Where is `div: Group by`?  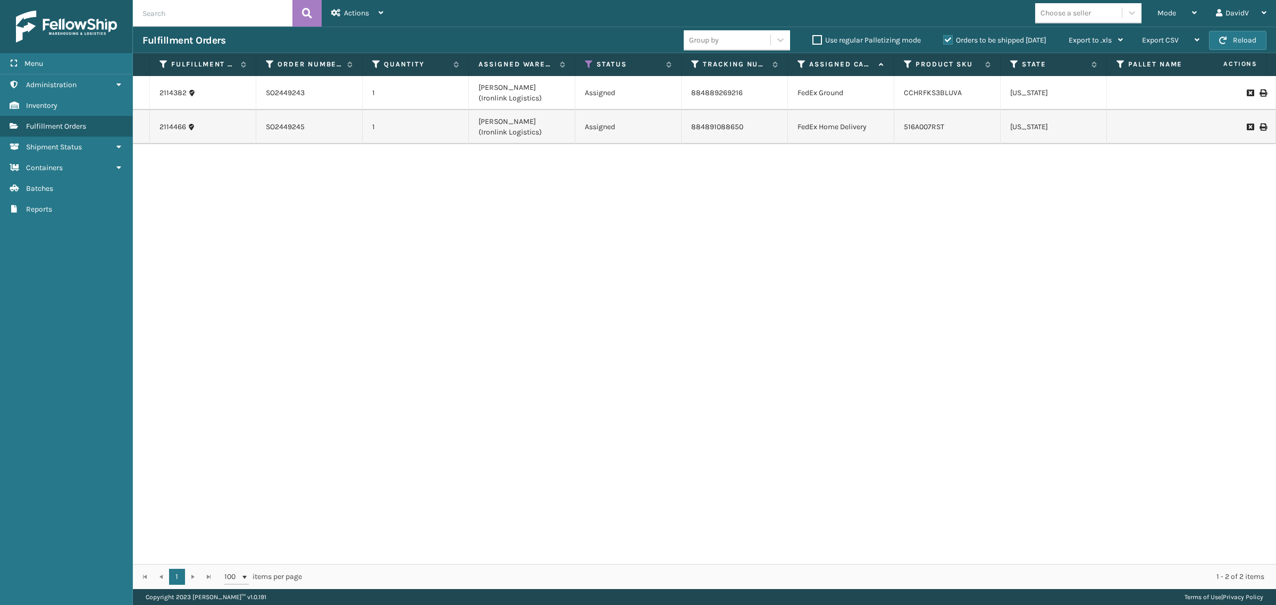 div: Group by is located at coordinates (704, 40).